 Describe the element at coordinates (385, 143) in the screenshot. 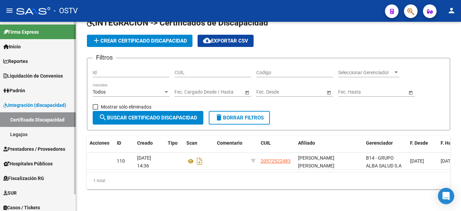

I see `datatable-header-cell: Gerenciador` at that location.